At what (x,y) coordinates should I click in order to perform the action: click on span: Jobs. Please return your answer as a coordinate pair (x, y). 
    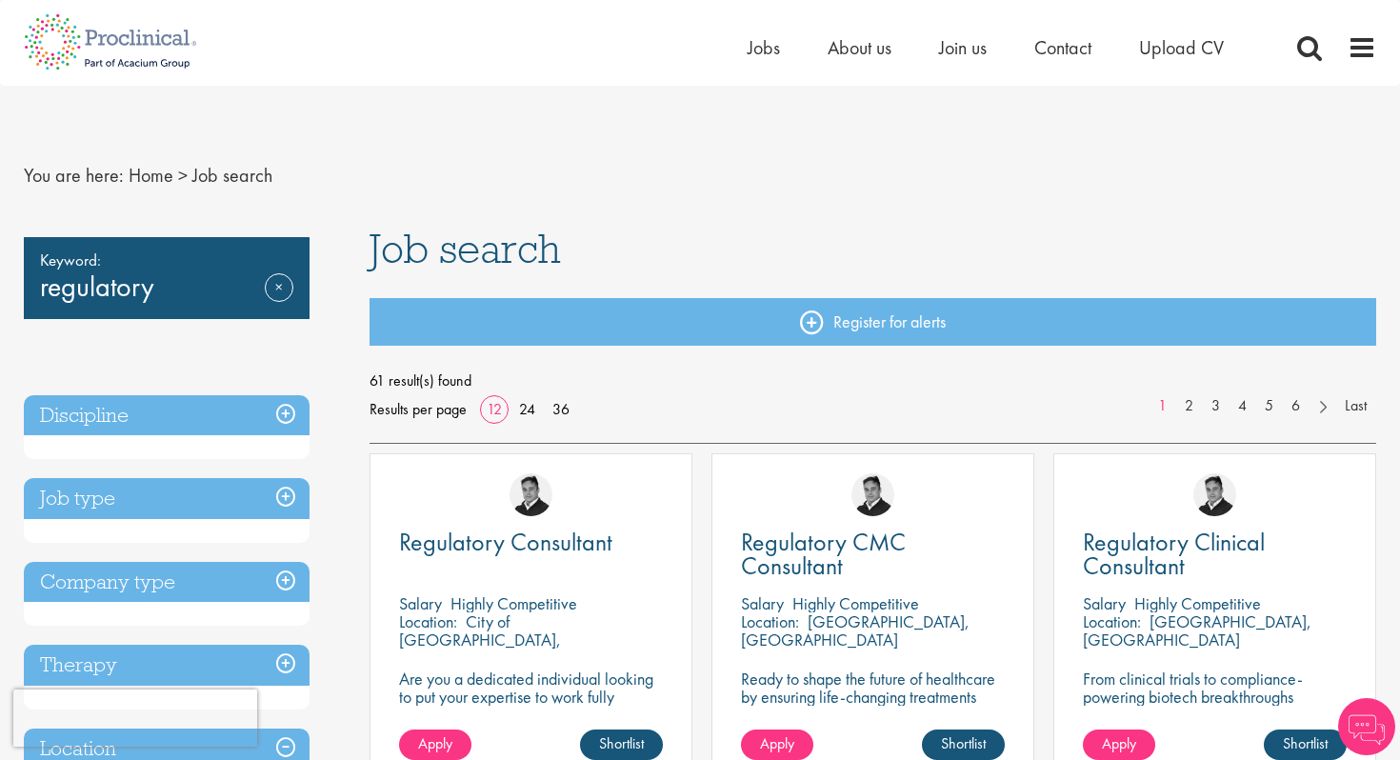
    Looking at the image, I should click on (764, 48).